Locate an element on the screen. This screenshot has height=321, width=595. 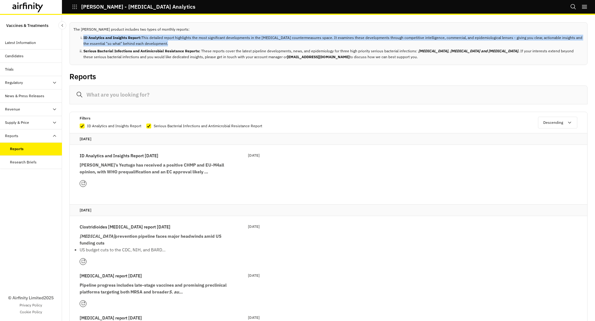
b: Serious Bacterial Infections and Antimicrobial Resistance Reports: is located at coordinates (142, 51).